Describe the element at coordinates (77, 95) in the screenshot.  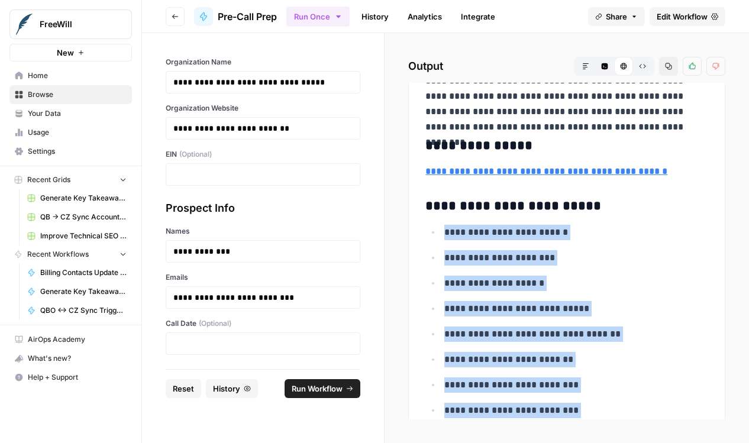
I see `span: Browse` at that location.